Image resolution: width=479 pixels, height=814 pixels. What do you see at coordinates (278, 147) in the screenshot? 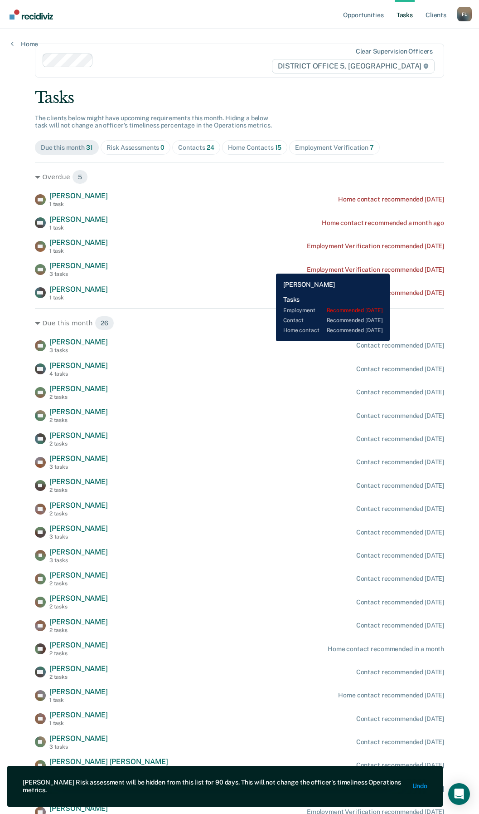
I see `span: 15` at bounding box center [278, 147].